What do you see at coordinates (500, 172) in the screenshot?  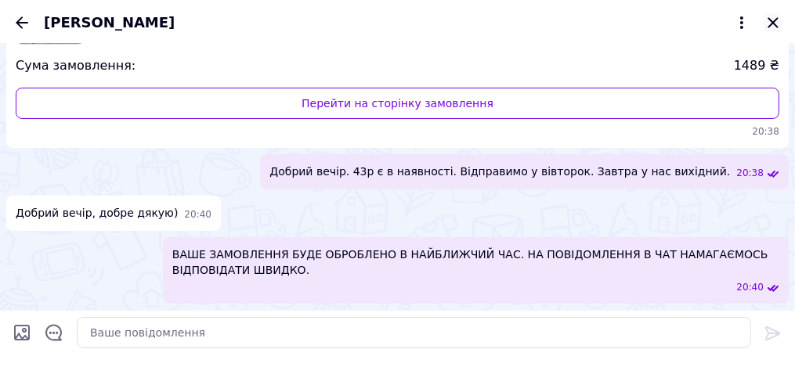 I see `span: Добрий вечір. 43р є в наявності. Відправимо у вівторок. Завтра у нас вихідний.` at bounding box center [500, 172].